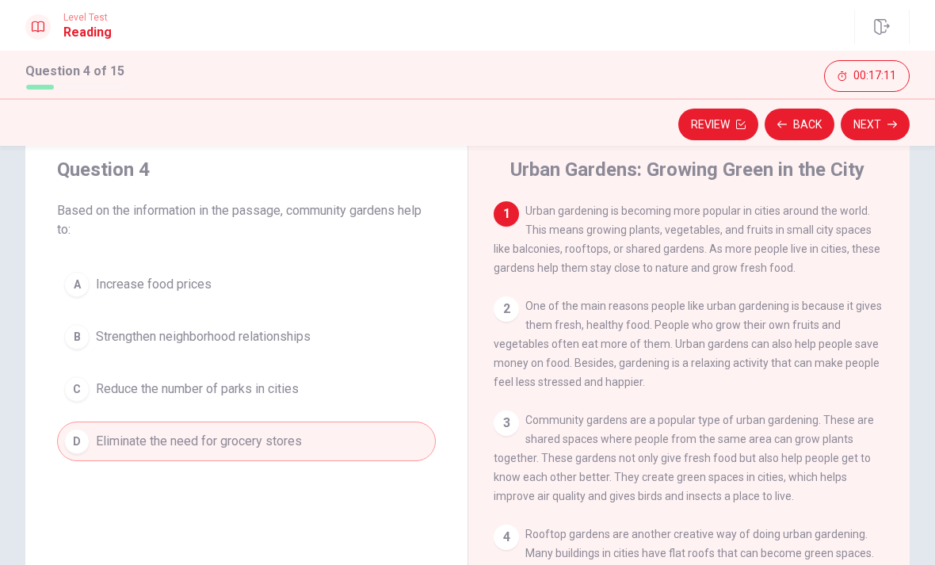 This screenshot has width=935, height=565. I want to click on div: C, so click(77, 389).